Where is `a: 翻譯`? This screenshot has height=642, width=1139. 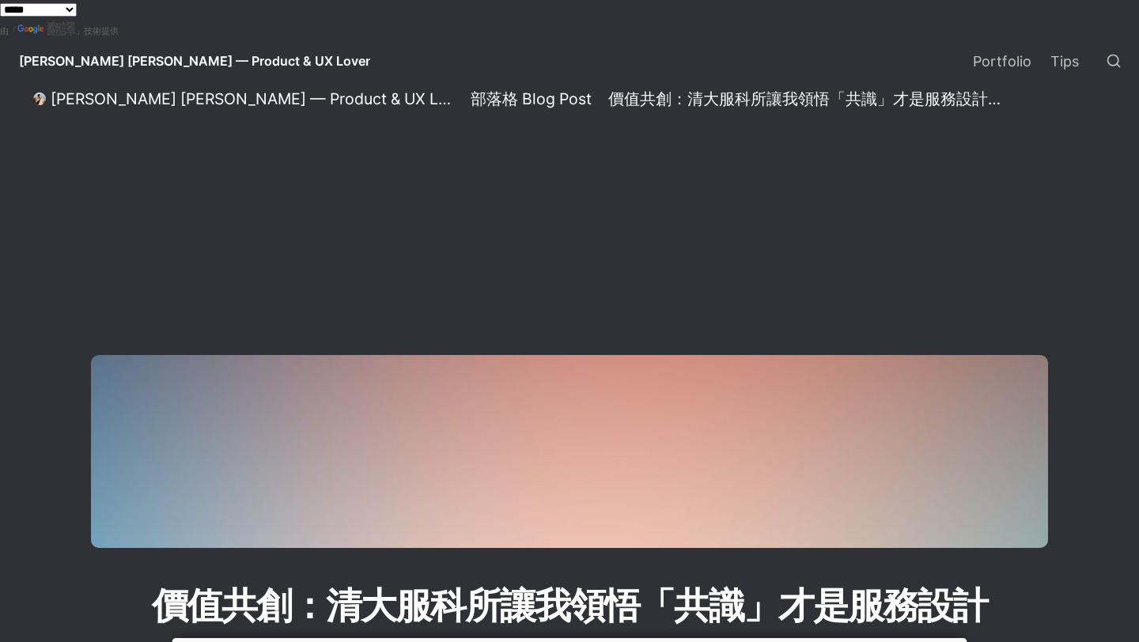
a: 翻譯 is located at coordinates (46, 28).